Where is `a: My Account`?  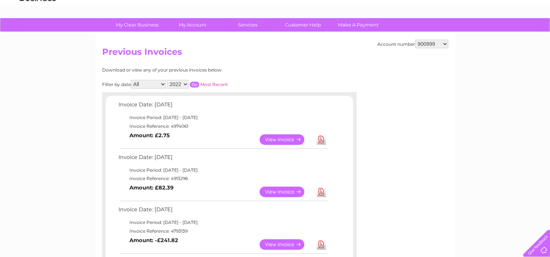
a: My Account is located at coordinates (192, 25).